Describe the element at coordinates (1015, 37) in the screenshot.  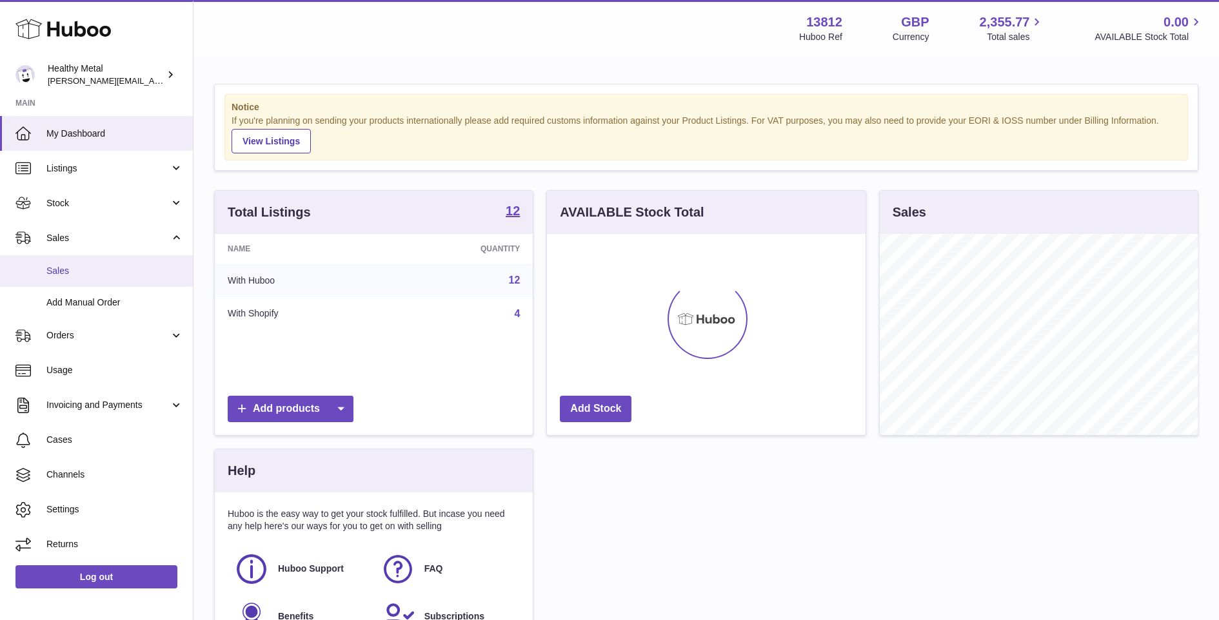
I see `span: Total sales` at that location.